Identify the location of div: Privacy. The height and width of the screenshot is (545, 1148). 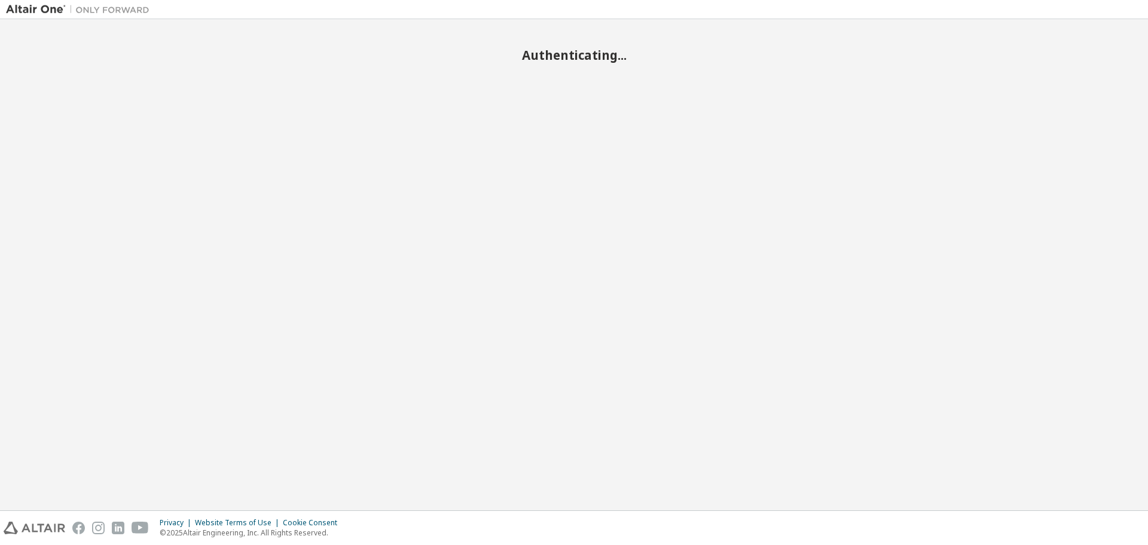
(177, 523).